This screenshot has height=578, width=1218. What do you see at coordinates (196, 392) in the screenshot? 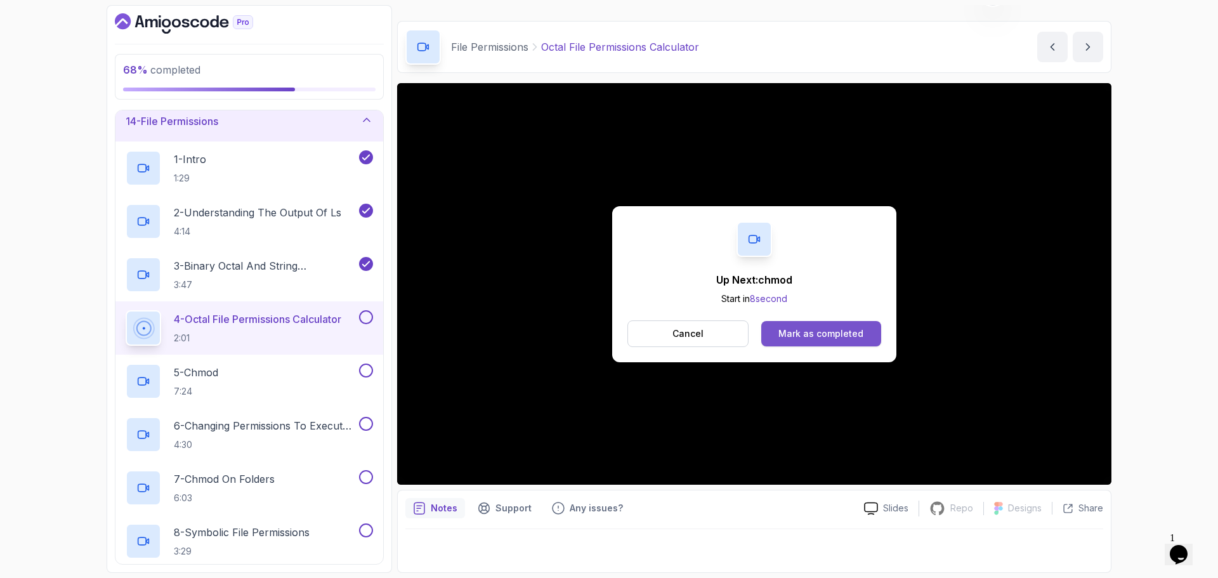
I see `p: 7:24` at bounding box center [196, 392].